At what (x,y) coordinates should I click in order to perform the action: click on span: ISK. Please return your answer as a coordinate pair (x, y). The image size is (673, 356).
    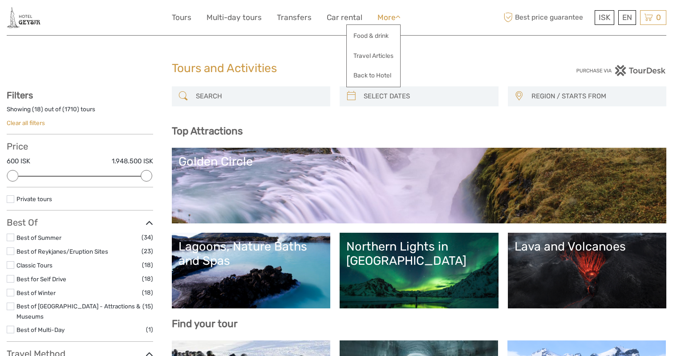
    Looking at the image, I should click on (605, 17).